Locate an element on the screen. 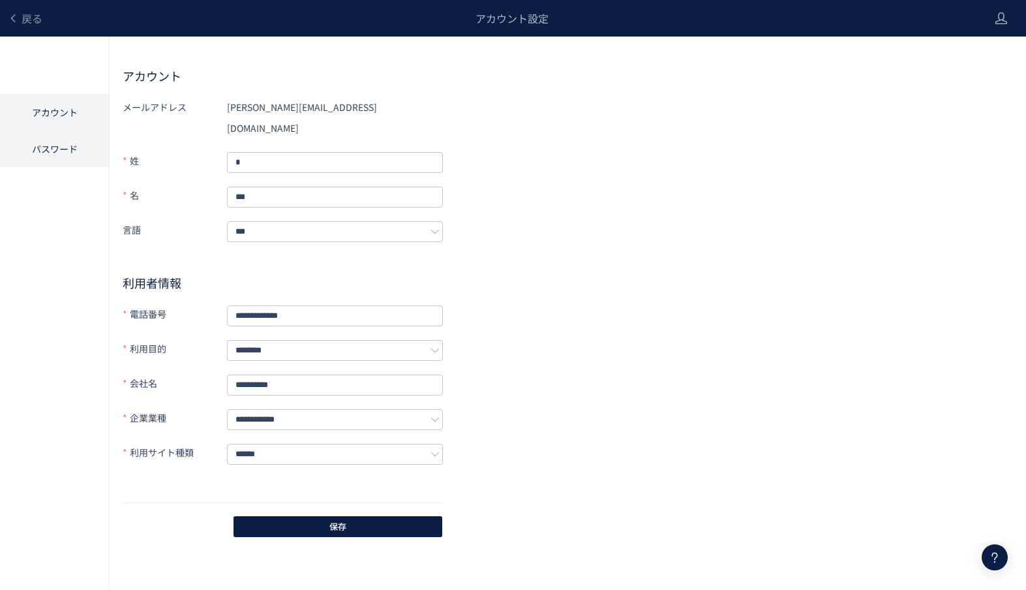 This screenshot has width=1026, height=590. label: 企業業種 is located at coordinates (175, 418).